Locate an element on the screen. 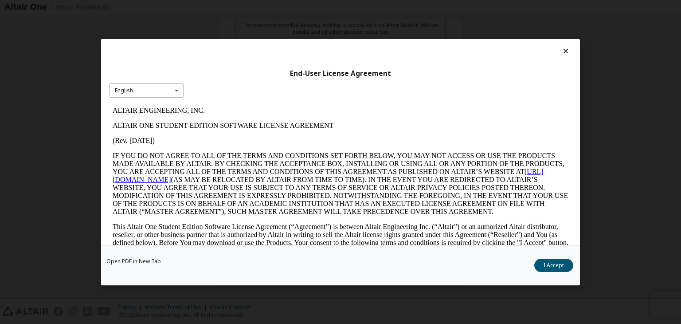 The image size is (681, 324). p: IF YOU DO NOT AGREE TO ALL OF THE TERMS AND CONDITIONS SET FORTH BELOW, YOU MAY NOT ACCESS OR USE... is located at coordinates (231, 81).